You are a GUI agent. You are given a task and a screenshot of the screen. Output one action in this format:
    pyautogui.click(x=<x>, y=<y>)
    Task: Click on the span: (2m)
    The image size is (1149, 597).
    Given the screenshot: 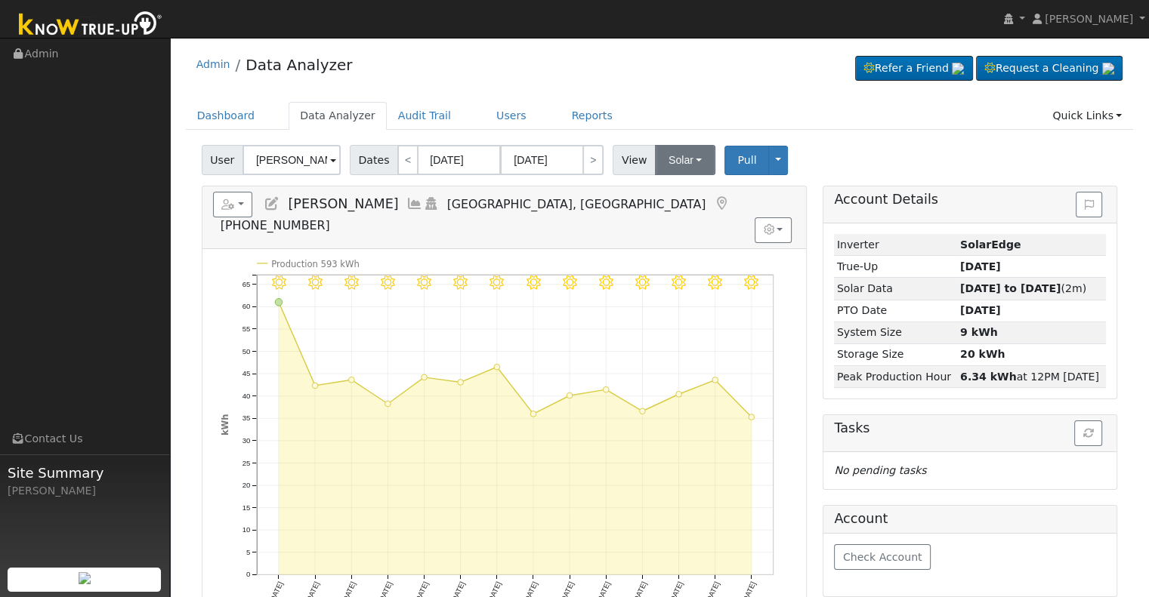 What is the action you would take?
    pyautogui.click(x=1023, y=288)
    